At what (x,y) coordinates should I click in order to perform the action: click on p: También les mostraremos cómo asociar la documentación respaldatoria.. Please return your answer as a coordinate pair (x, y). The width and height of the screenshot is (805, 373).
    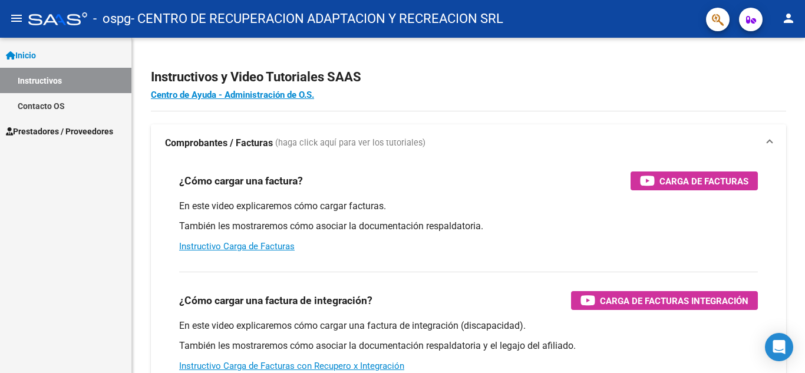
    Looking at the image, I should click on (468, 226).